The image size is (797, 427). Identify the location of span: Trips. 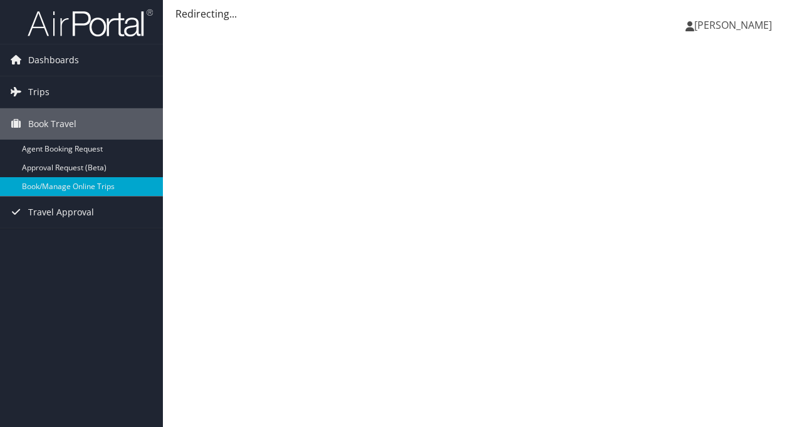
(39, 92).